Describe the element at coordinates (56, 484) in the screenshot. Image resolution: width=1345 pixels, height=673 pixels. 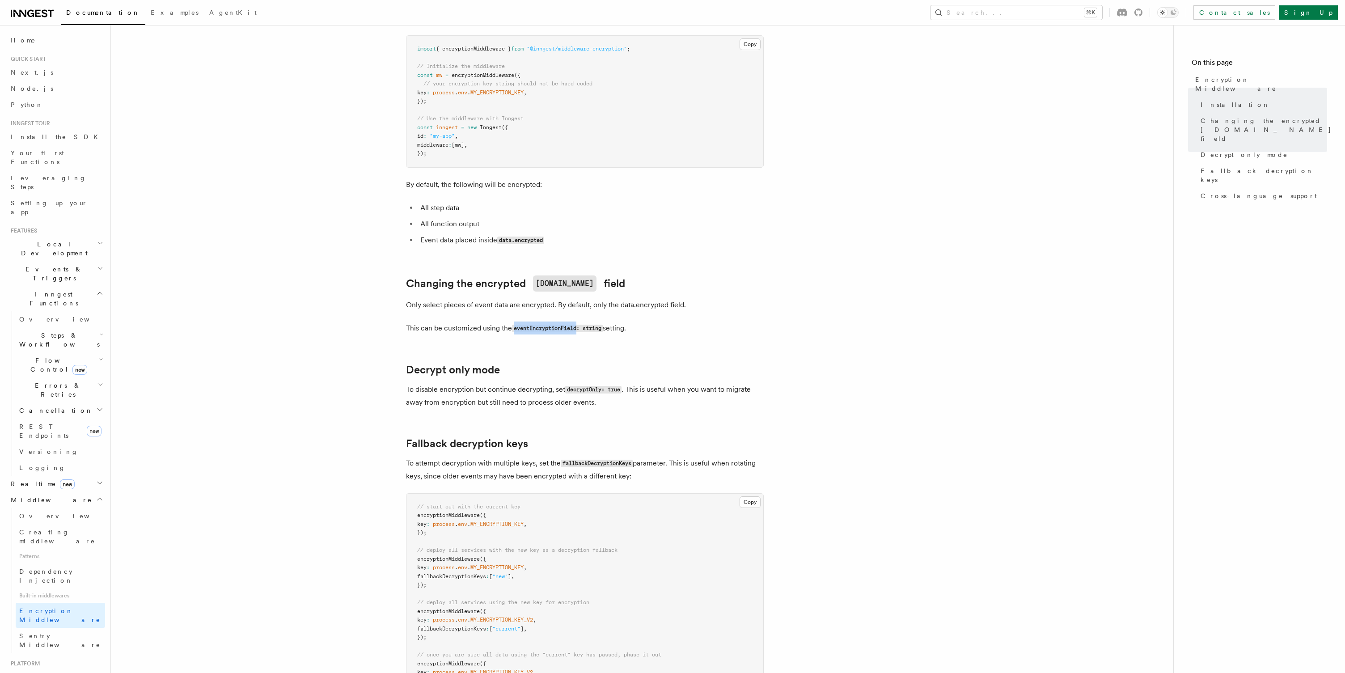
I see `button: Realtimenew` at that location.